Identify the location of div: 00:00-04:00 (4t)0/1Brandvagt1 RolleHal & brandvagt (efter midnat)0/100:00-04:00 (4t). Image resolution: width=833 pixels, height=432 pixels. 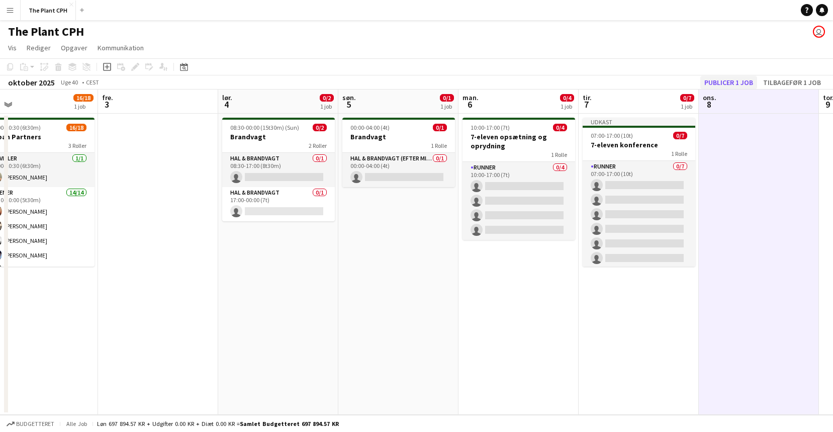
(399, 152).